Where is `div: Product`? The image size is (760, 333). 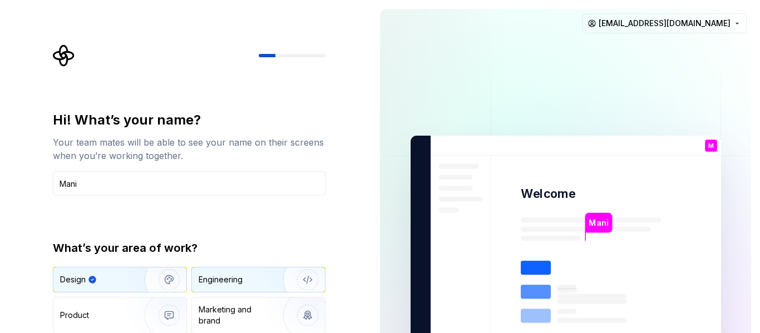
div: Product is located at coordinates (75, 315).